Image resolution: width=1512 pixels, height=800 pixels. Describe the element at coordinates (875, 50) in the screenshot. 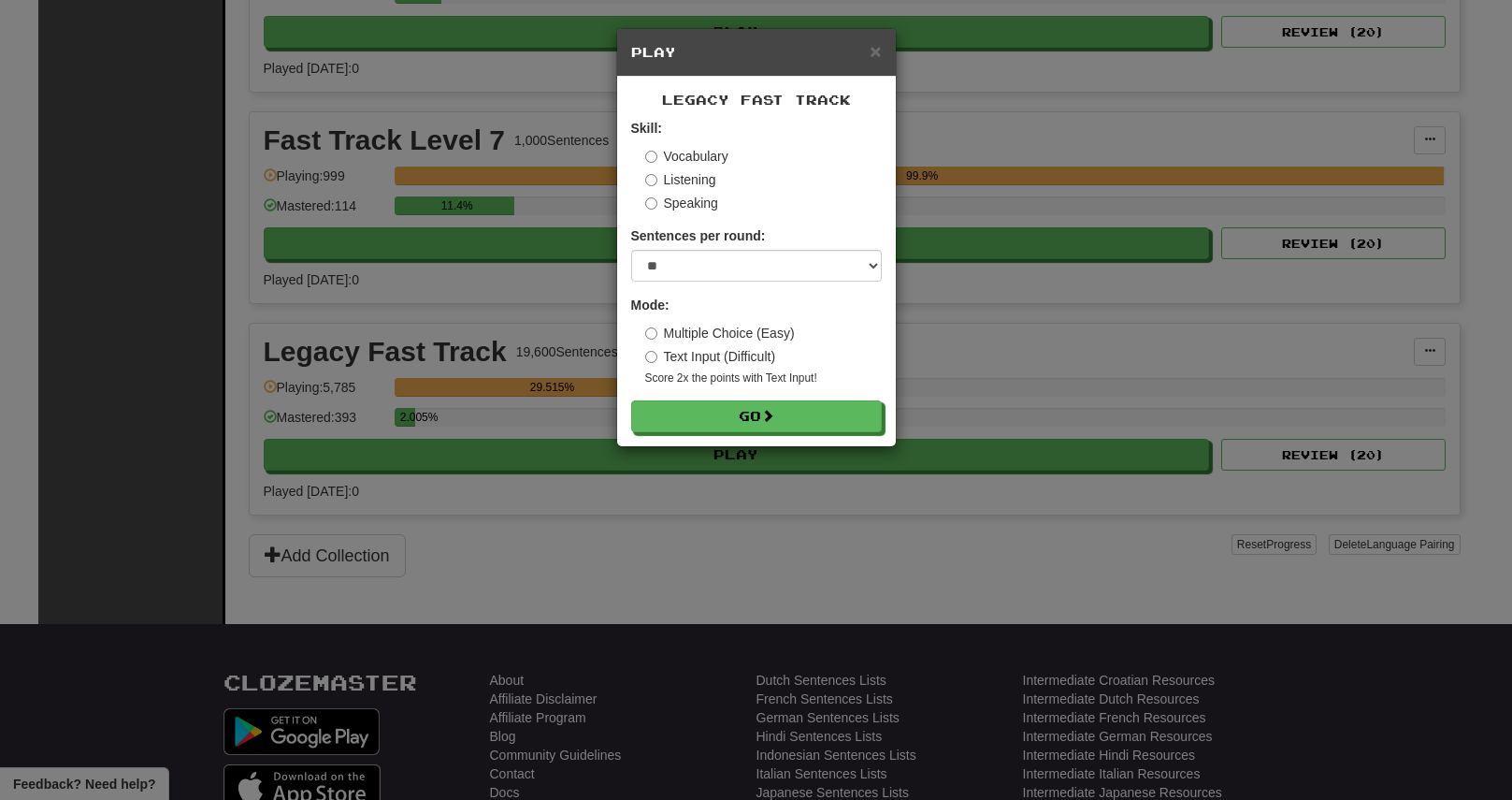

I see `button: Close` at that location.